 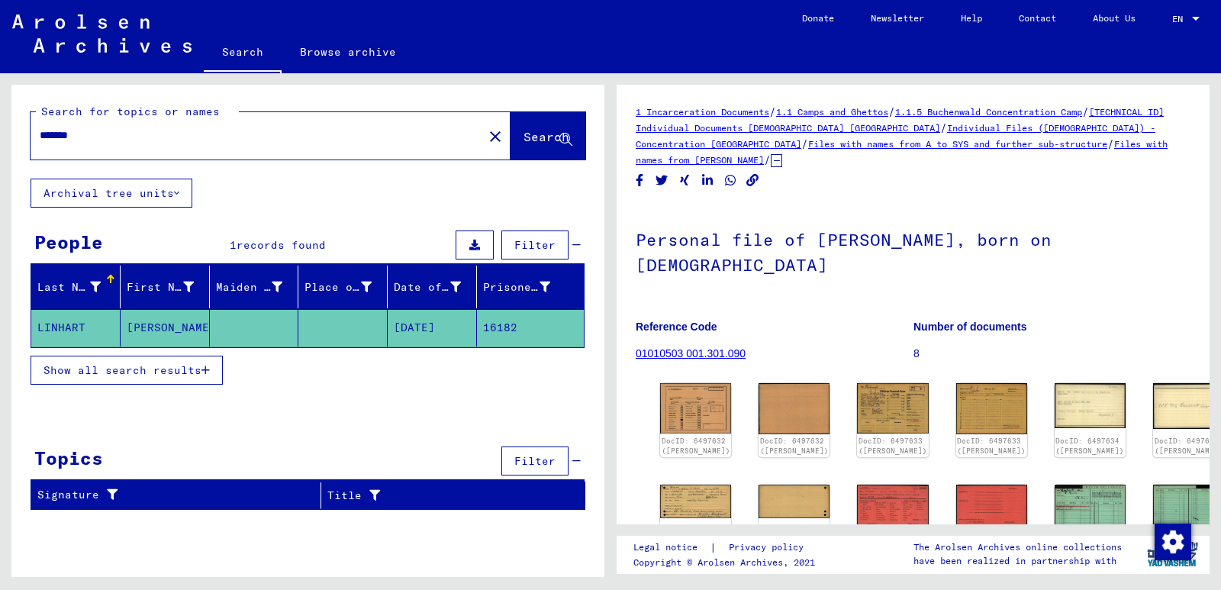 What do you see at coordinates (753, 180) in the screenshot?
I see `button: Copy link` at bounding box center [753, 180].